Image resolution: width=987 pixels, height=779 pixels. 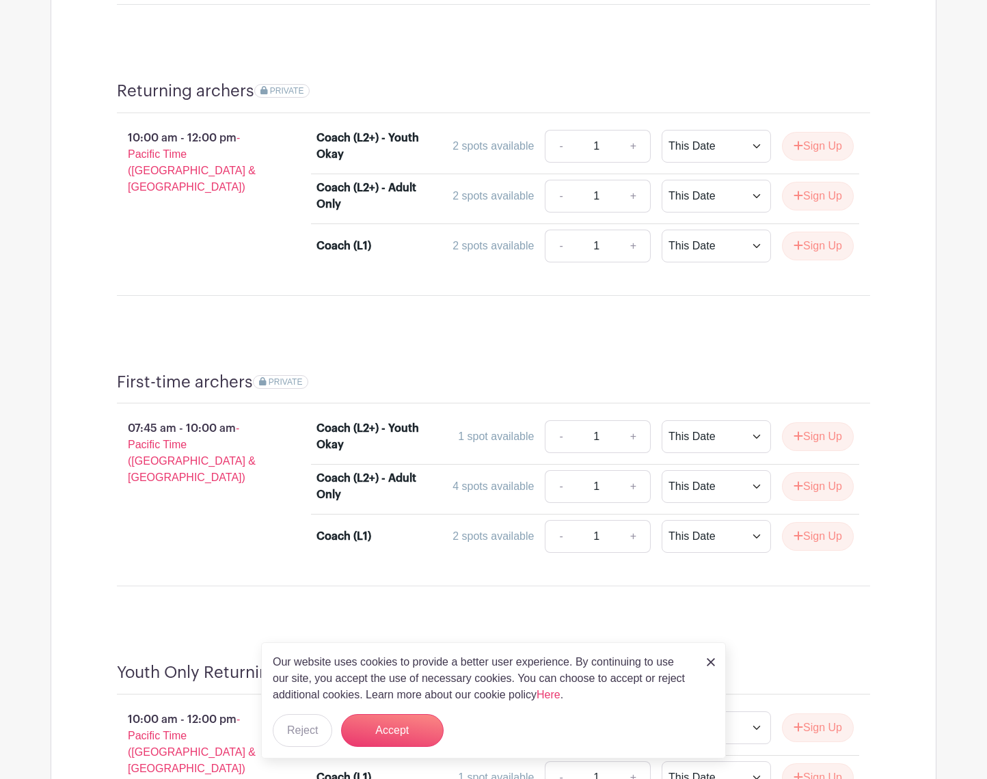 I want to click on p: 07:45 am - 10:00 am, so click(x=195, y=453).